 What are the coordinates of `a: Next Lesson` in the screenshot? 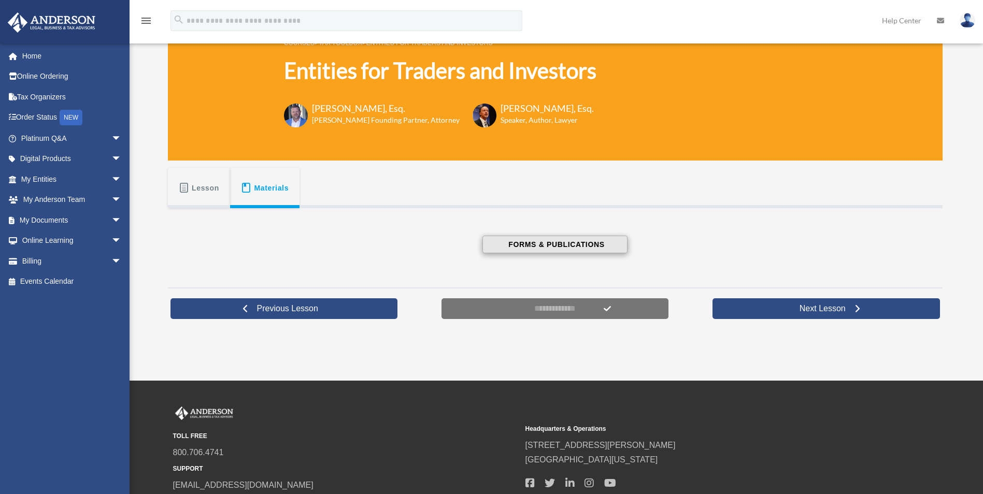 It's located at (826, 309).